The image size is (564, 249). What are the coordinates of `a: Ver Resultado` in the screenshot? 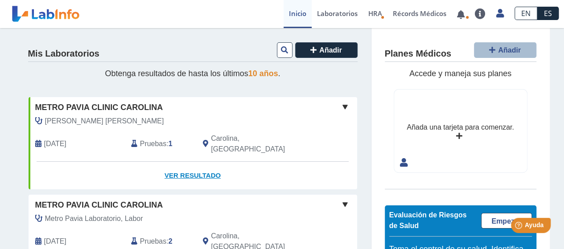 It's located at (193, 176).